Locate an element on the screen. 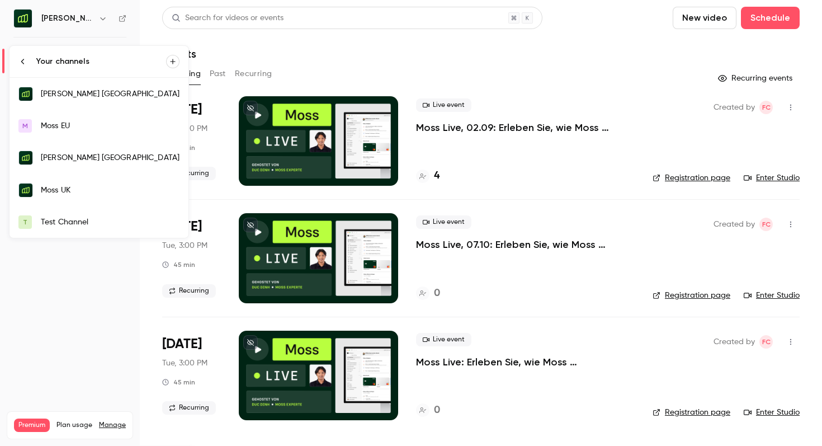 Image resolution: width=822 pixels, height=446 pixels. div: Moss EU is located at coordinates (110, 126).